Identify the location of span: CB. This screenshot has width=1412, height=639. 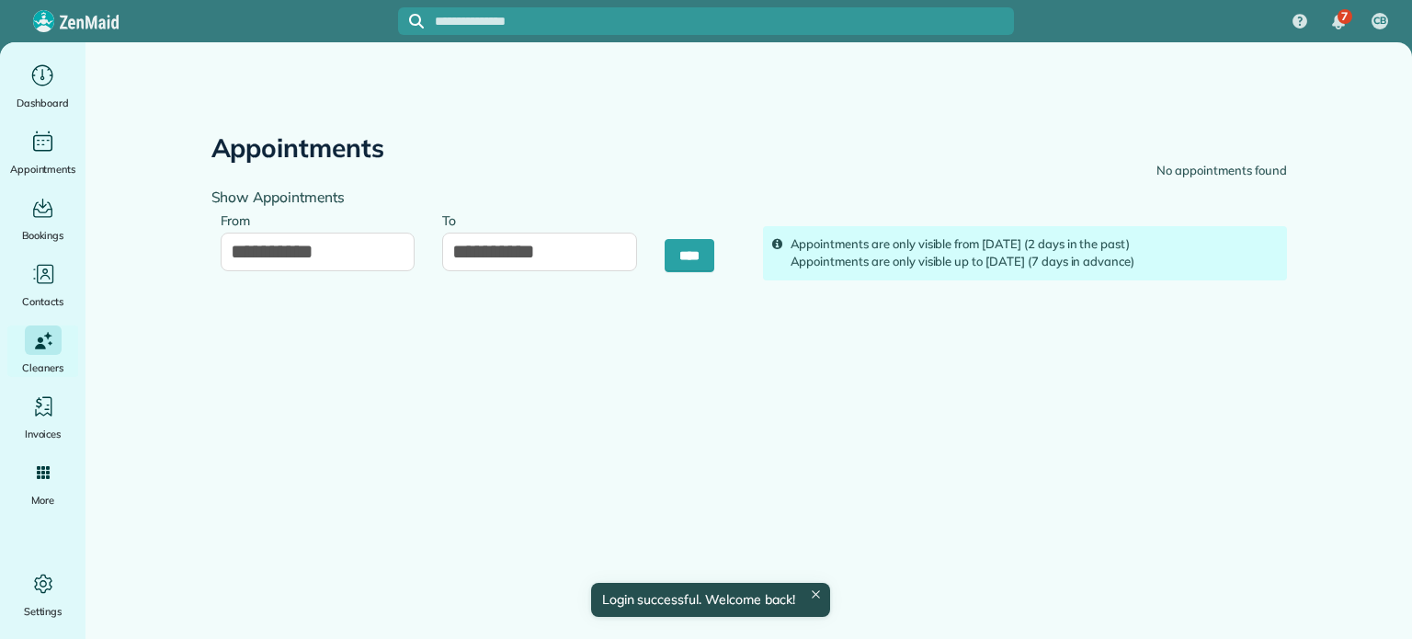
(1380, 21).